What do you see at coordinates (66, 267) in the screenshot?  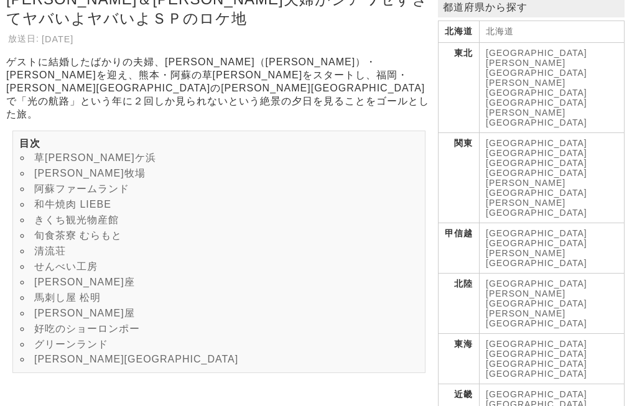 I see `a: せんべい工房` at bounding box center [66, 267].